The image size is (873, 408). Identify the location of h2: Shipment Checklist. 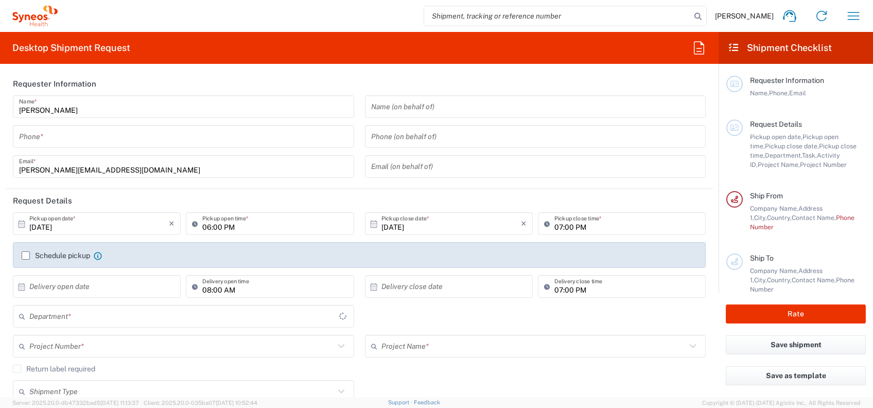
(780, 48).